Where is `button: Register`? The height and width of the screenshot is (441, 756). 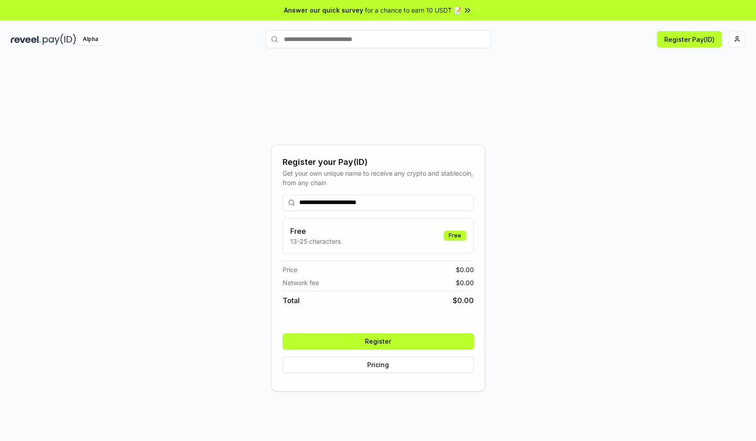 button: Register is located at coordinates (378, 341).